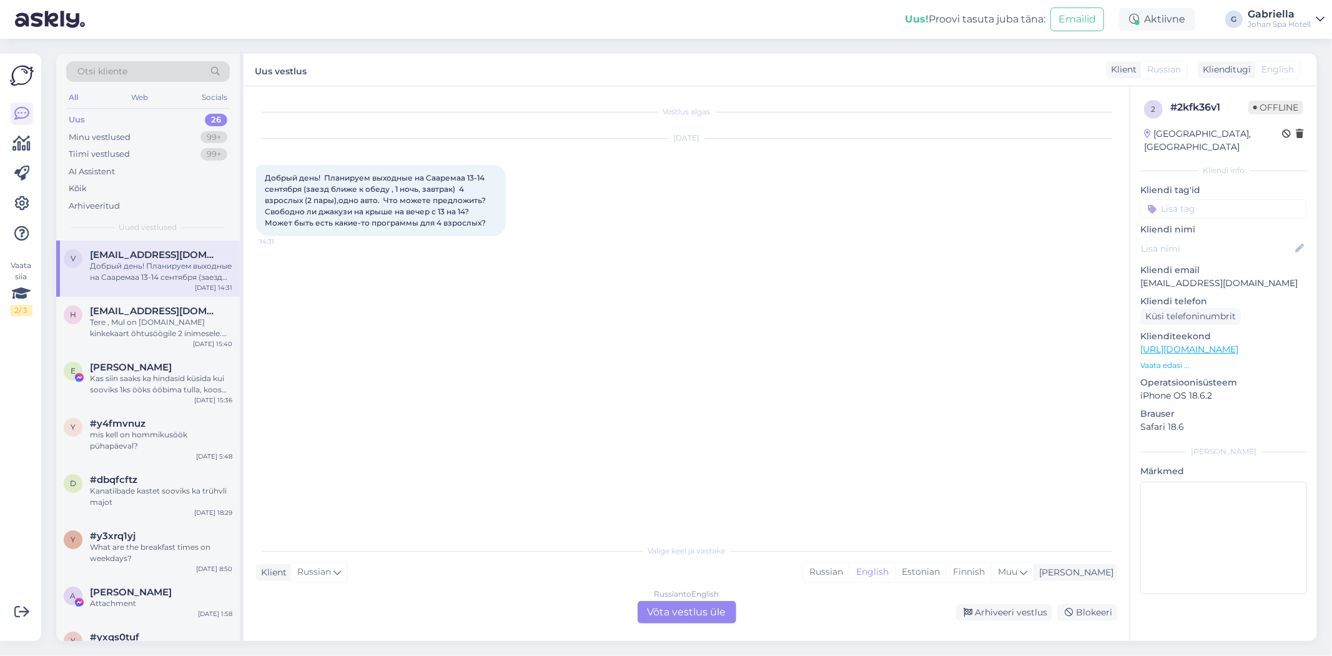 This screenshot has height=656, width=1332. What do you see at coordinates (131, 592) in the screenshot?
I see `span: Andrus Rako` at bounding box center [131, 592].